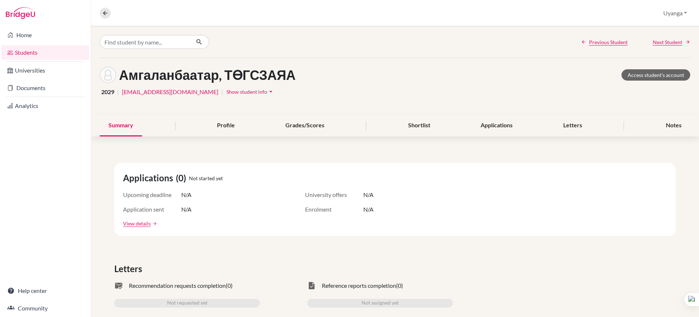  What do you see at coordinates (149, 178) in the screenshot?
I see `span: Applications` at bounding box center [149, 178].